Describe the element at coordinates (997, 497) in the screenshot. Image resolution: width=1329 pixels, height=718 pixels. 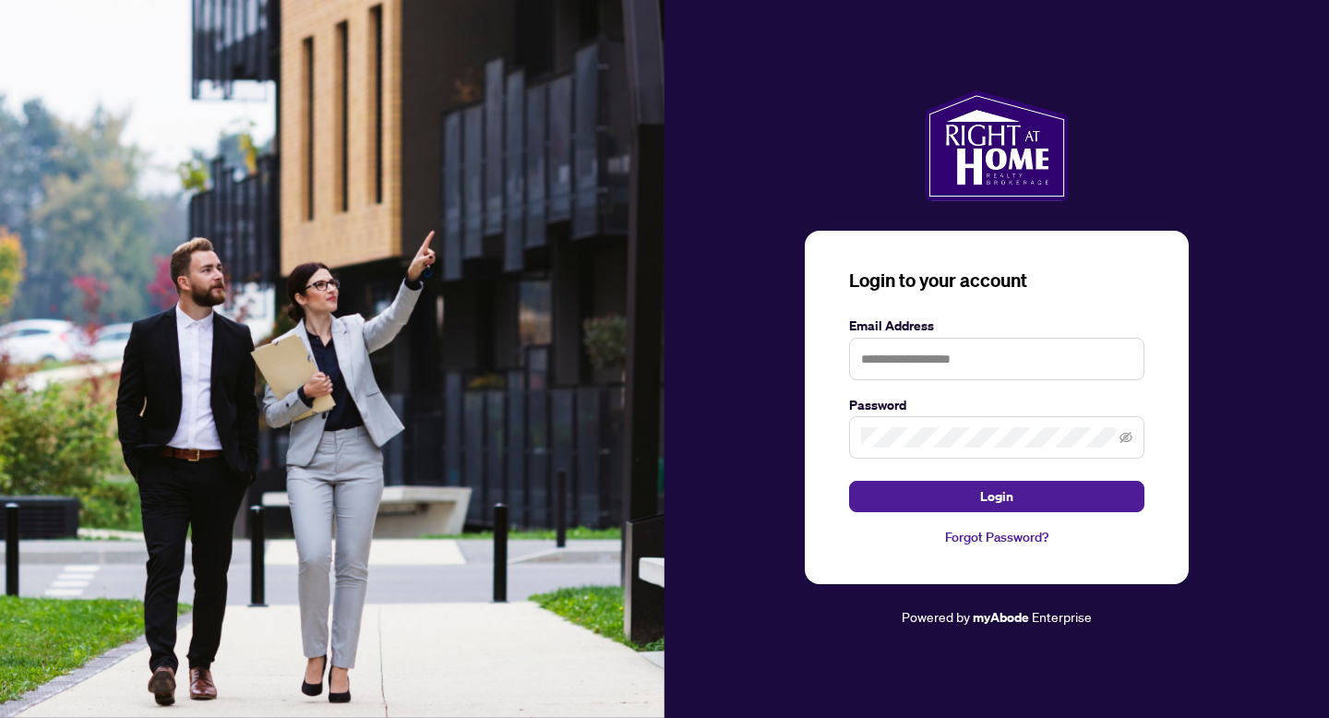
I see `button: Login` at that location.